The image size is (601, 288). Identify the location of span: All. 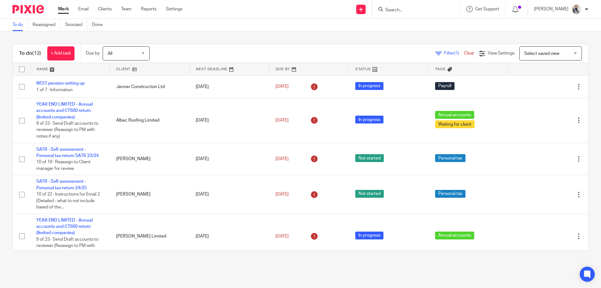
(110, 53).